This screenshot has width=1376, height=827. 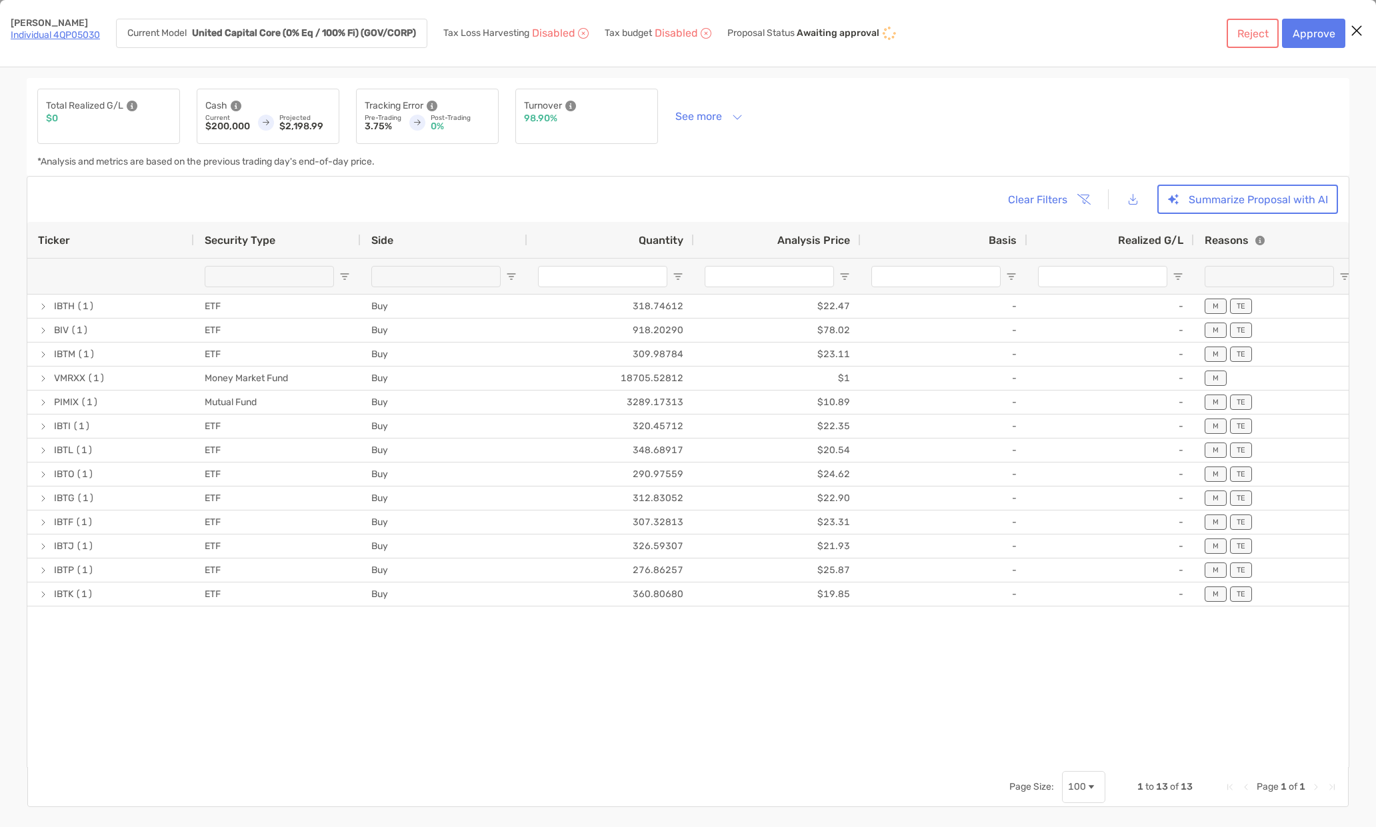 I want to click on div: $78.02, so click(x=777, y=330).